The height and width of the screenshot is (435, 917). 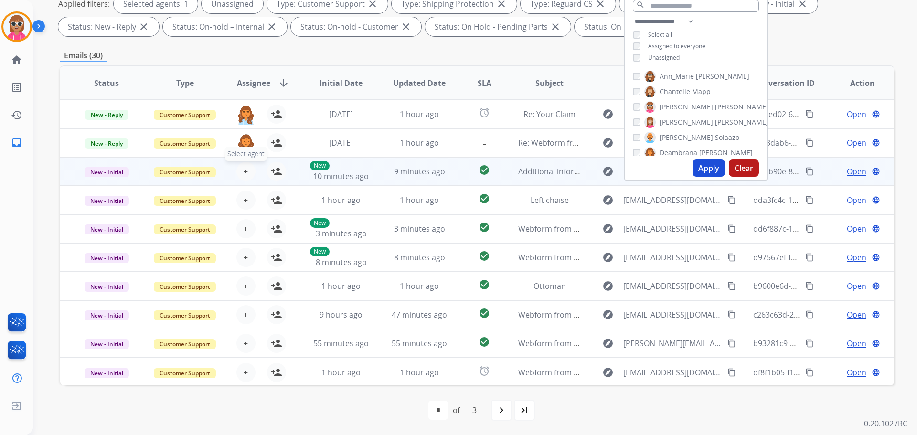 I want to click on mat-icon: alarm, so click(x=484, y=371).